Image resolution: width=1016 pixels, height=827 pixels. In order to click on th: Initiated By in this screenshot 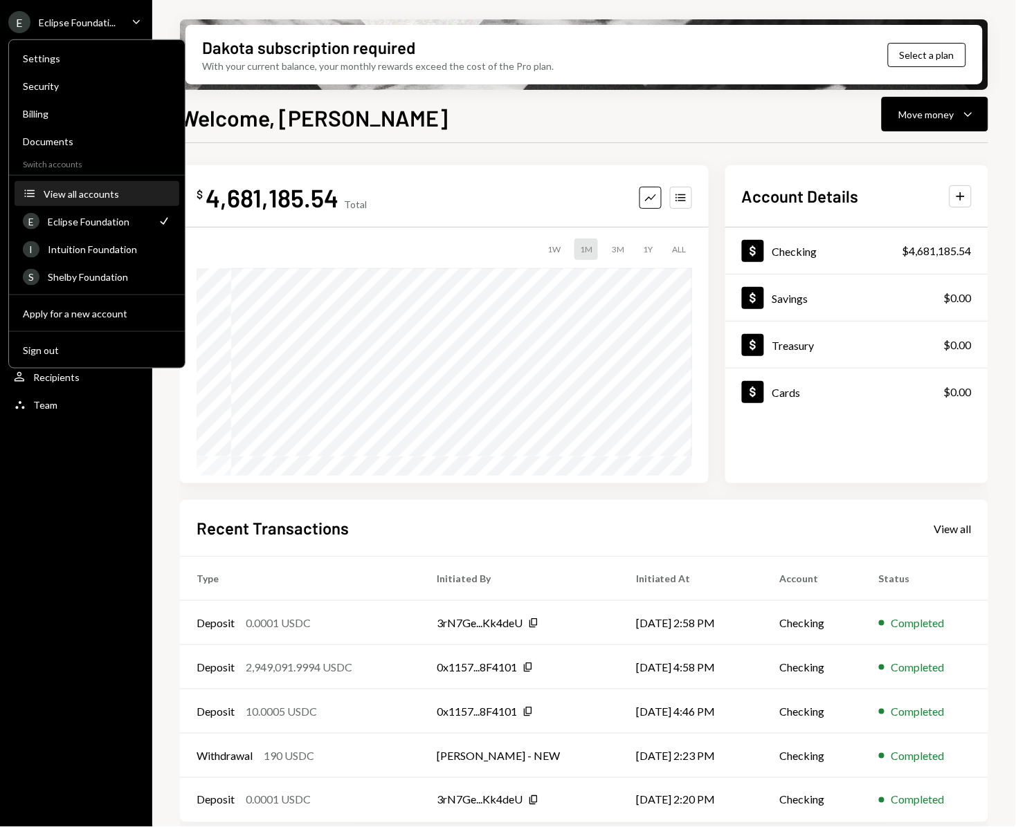, I will do `click(520, 579)`.